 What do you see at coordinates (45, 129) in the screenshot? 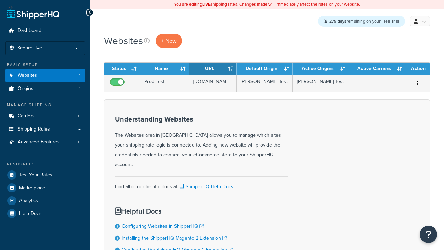
I see `li: Shipping Rules` at bounding box center [45, 129].